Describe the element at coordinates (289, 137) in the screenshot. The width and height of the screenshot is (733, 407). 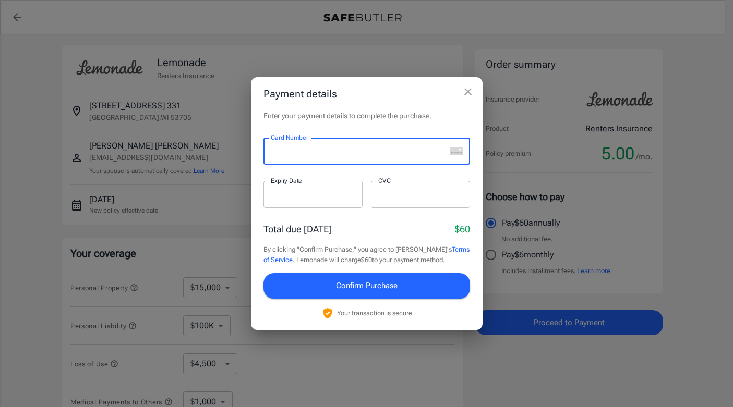
I see `label: Card Number` at that location.